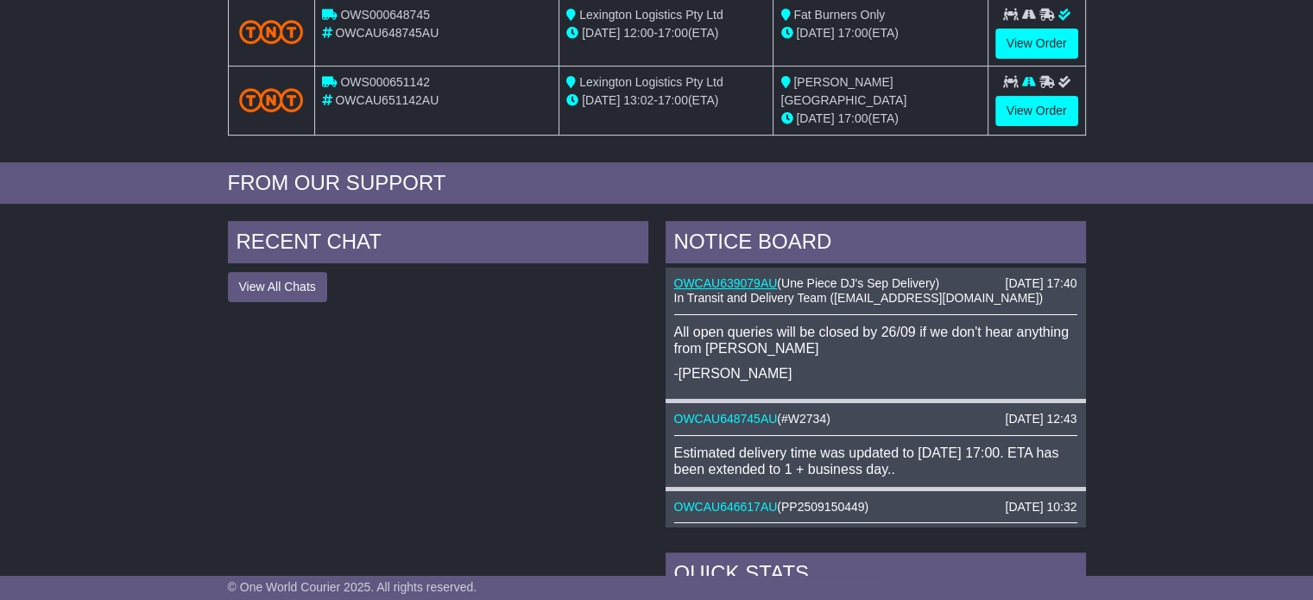 The image size is (1313, 600). I want to click on div: FROM OUR SUPPORT, so click(657, 183).